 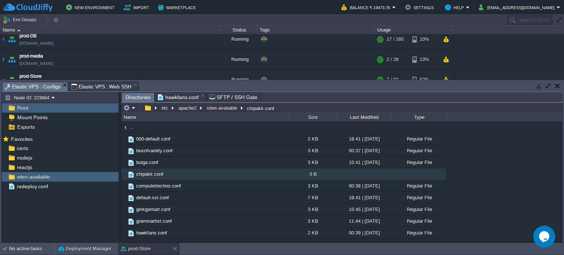 What do you see at coordinates (419, 117) in the screenshot?
I see `div: Type` at bounding box center [419, 117].